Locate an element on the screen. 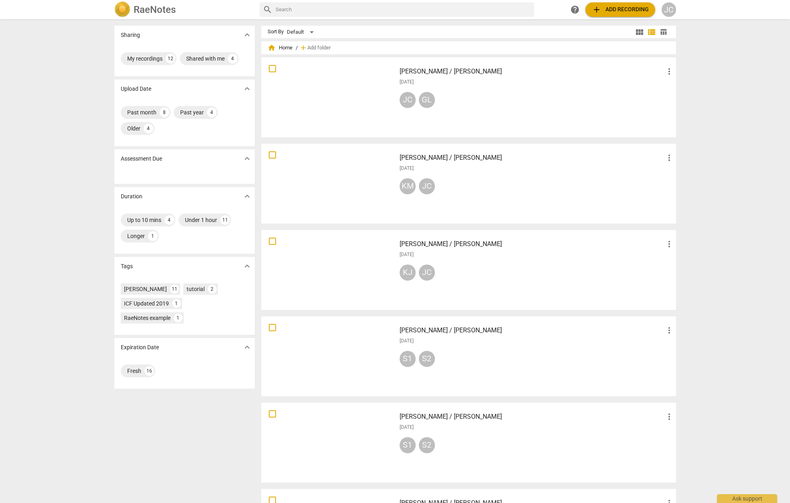 Image resolution: width=790 pixels, height=503 pixels. span: help is located at coordinates (575, 10).